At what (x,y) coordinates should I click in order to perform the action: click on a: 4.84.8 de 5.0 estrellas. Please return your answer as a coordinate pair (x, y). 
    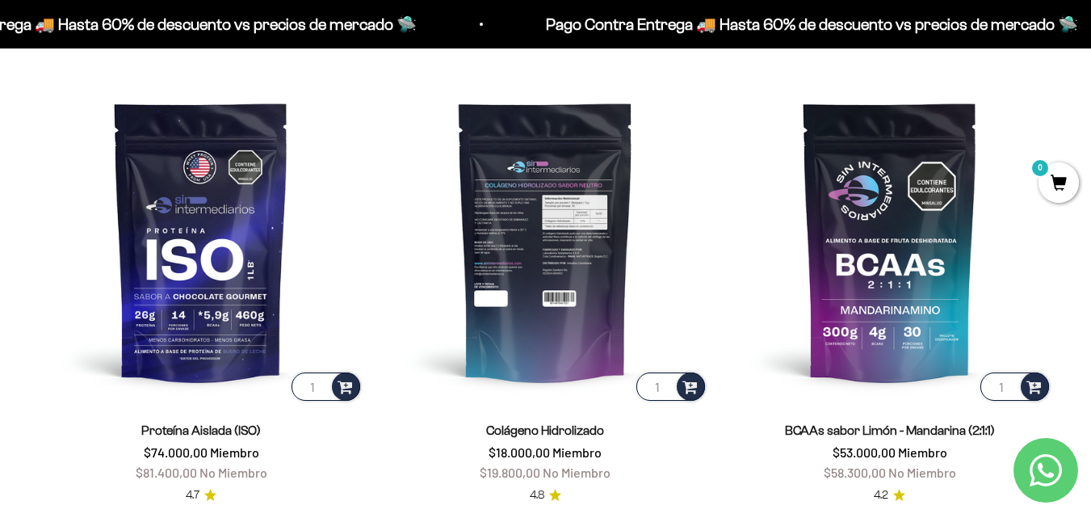
    Looking at the image, I should click on (545, 495).